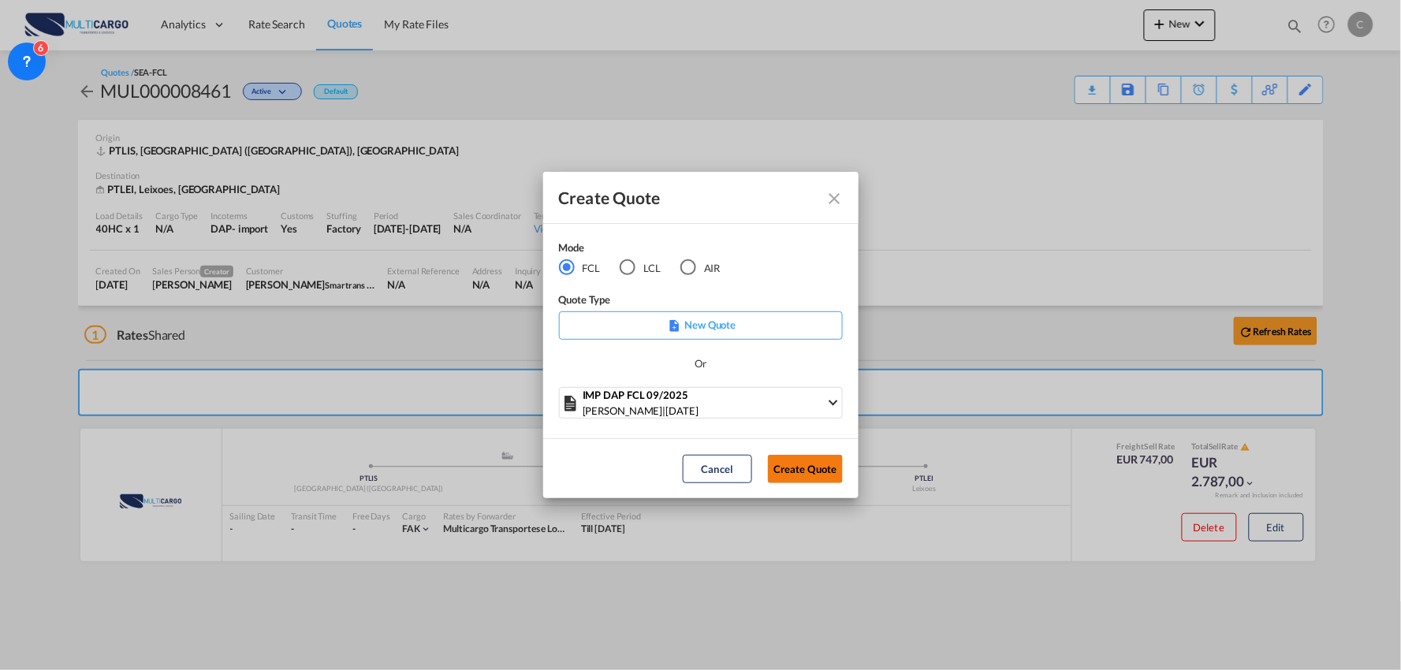 Image resolution: width=1401 pixels, height=670 pixels. Describe the element at coordinates (701, 325) in the screenshot. I see `p: New Quote` at that location.